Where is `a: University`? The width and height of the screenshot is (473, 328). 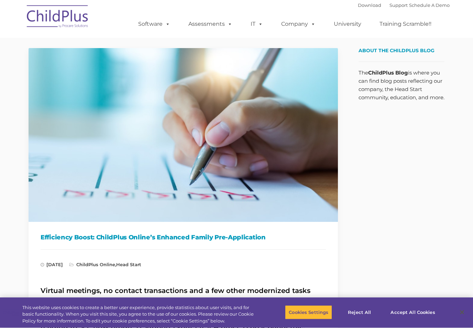 a: University is located at coordinates (347, 24).